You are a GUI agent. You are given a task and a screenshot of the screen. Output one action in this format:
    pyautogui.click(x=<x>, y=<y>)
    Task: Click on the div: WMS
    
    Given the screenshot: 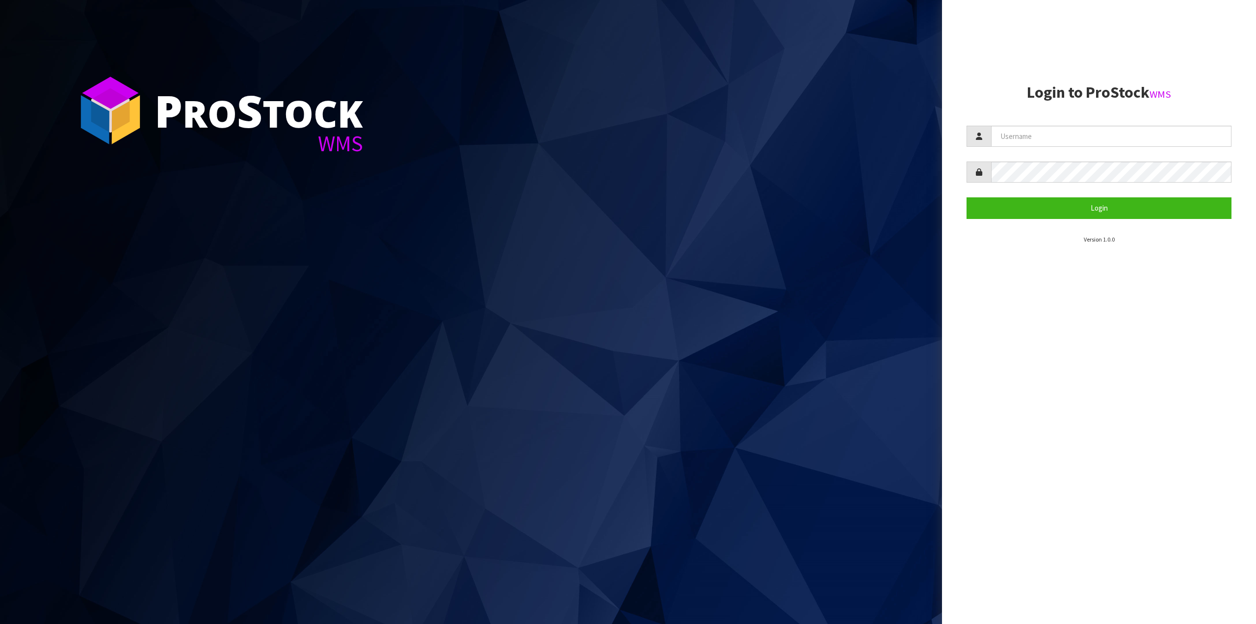 What is the action you would take?
    pyautogui.click(x=259, y=143)
    